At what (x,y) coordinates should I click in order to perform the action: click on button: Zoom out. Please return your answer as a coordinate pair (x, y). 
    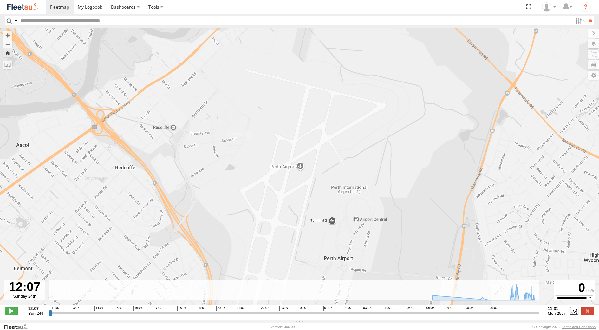
    Looking at the image, I should click on (8, 44).